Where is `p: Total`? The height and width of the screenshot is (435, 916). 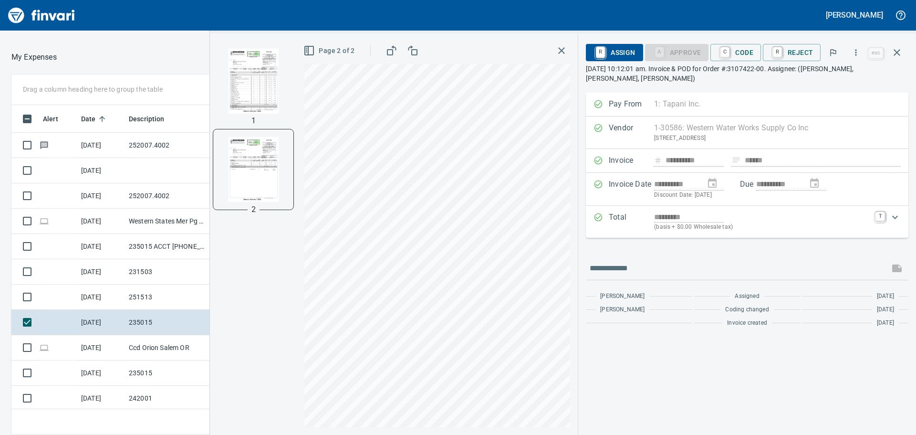
p: Total is located at coordinates (631, 221).